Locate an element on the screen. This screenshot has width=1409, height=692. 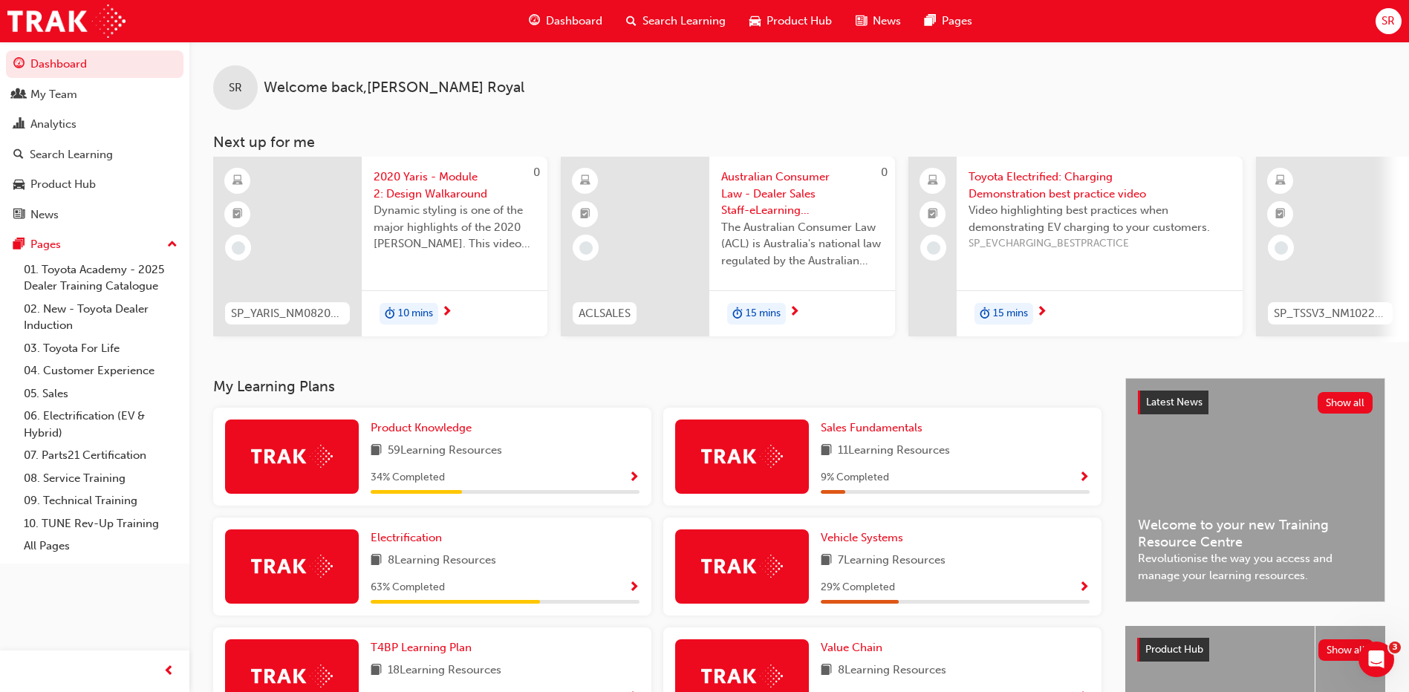
a: Latest NewsShow allWelcome to your new Training Resource CentreRevolutionise the way you access a... is located at coordinates (1255, 490).